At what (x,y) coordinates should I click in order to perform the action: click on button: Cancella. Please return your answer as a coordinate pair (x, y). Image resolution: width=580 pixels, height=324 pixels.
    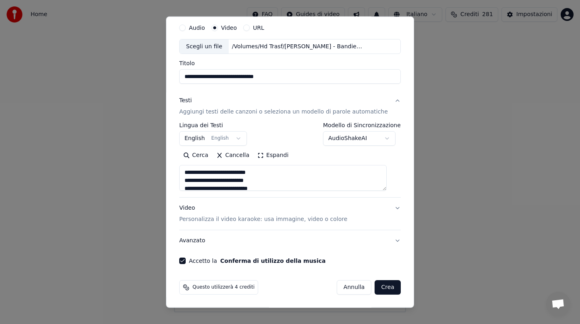
    Looking at the image, I should click on (233, 156).